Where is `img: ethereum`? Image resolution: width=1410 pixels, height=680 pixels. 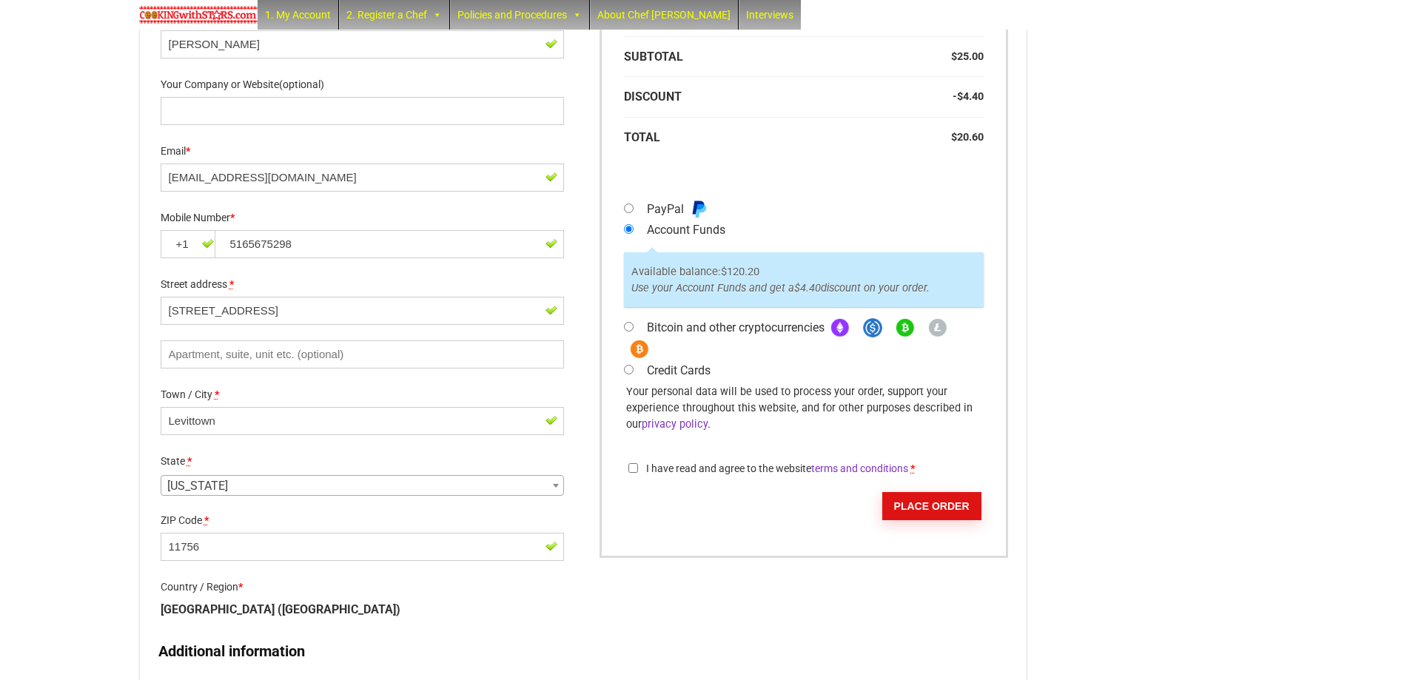 img: ethereum is located at coordinates (840, 328).